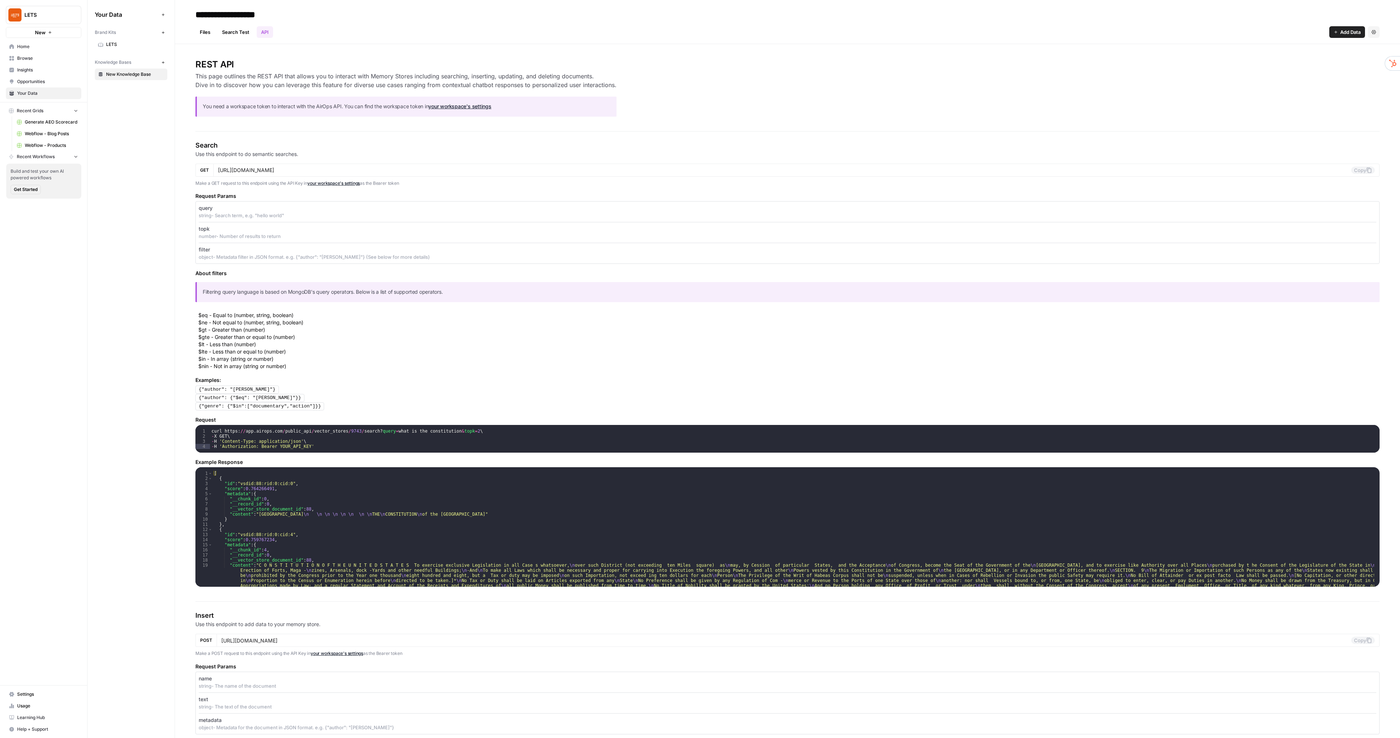  What do you see at coordinates (47, 82) in the screenshot?
I see `span: Opportunities` at bounding box center [47, 82].